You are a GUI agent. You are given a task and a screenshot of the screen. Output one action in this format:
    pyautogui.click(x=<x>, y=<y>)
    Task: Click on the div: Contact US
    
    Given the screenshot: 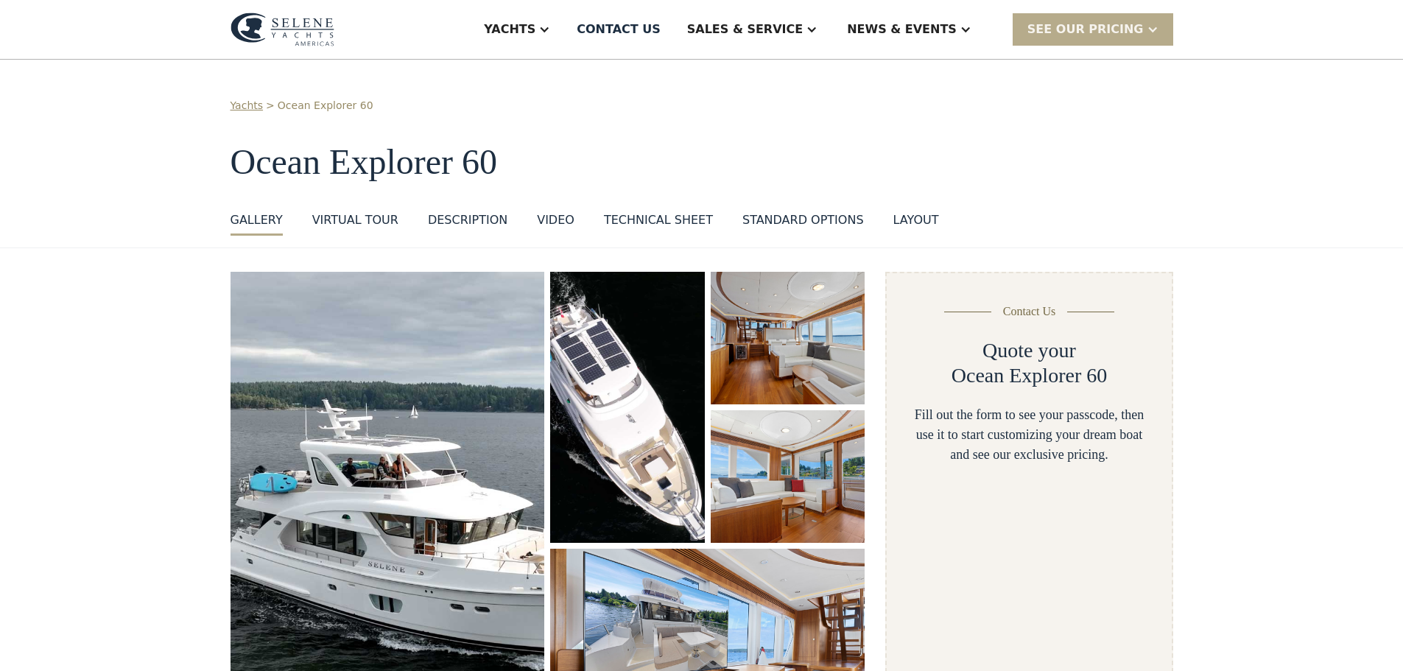 What is the action you would take?
    pyautogui.click(x=619, y=29)
    